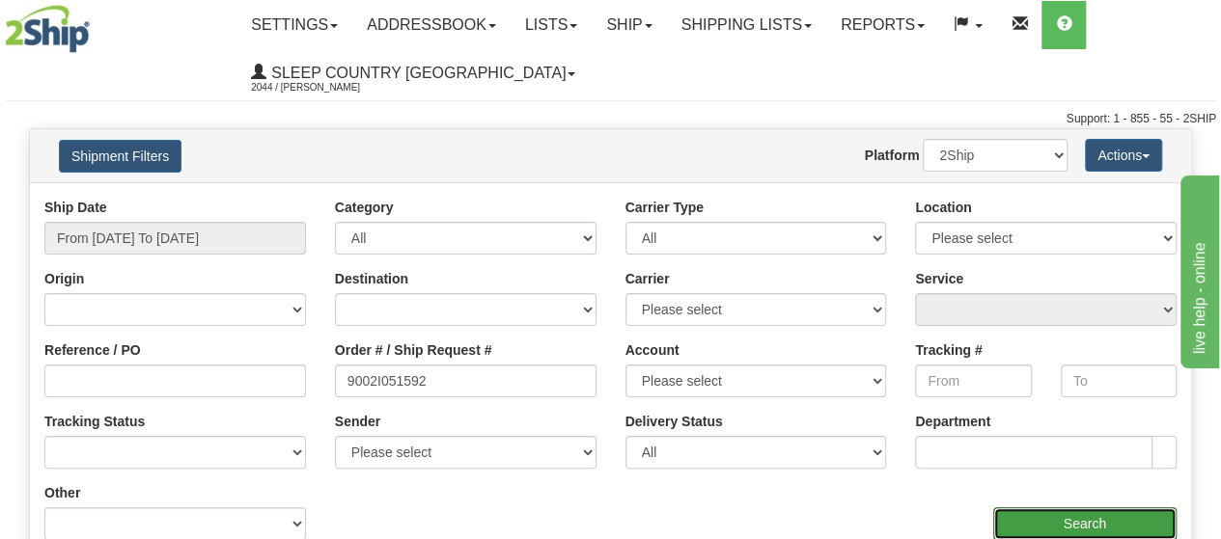  What do you see at coordinates (96, 23) in the screenshot?
I see `div: live help - online` at bounding box center [96, 23].